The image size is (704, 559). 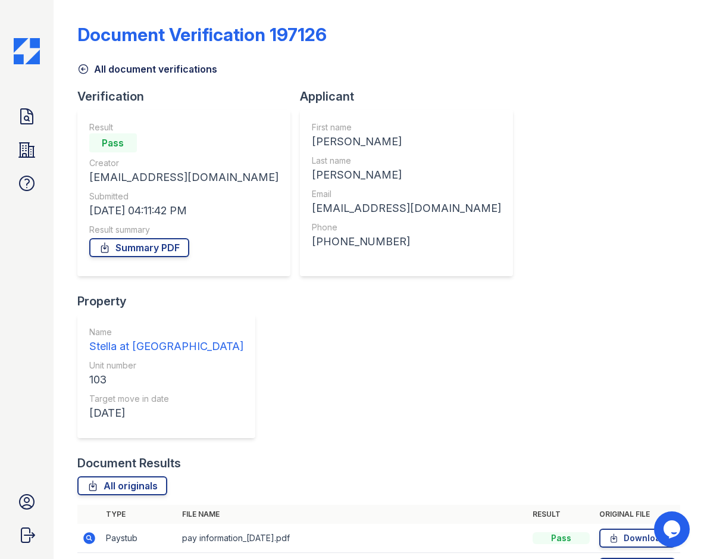 What do you see at coordinates (184, 230) in the screenshot?
I see `div: Result summary` at bounding box center [184, 230].